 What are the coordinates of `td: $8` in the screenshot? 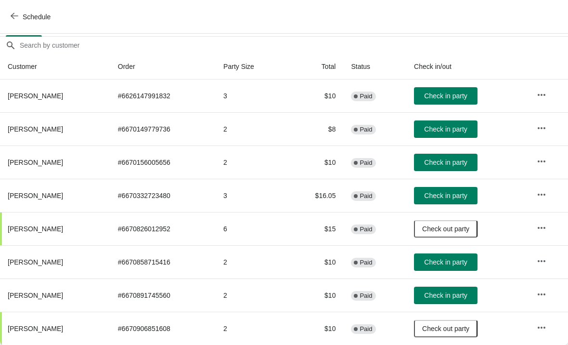 It's located at (315, 129).